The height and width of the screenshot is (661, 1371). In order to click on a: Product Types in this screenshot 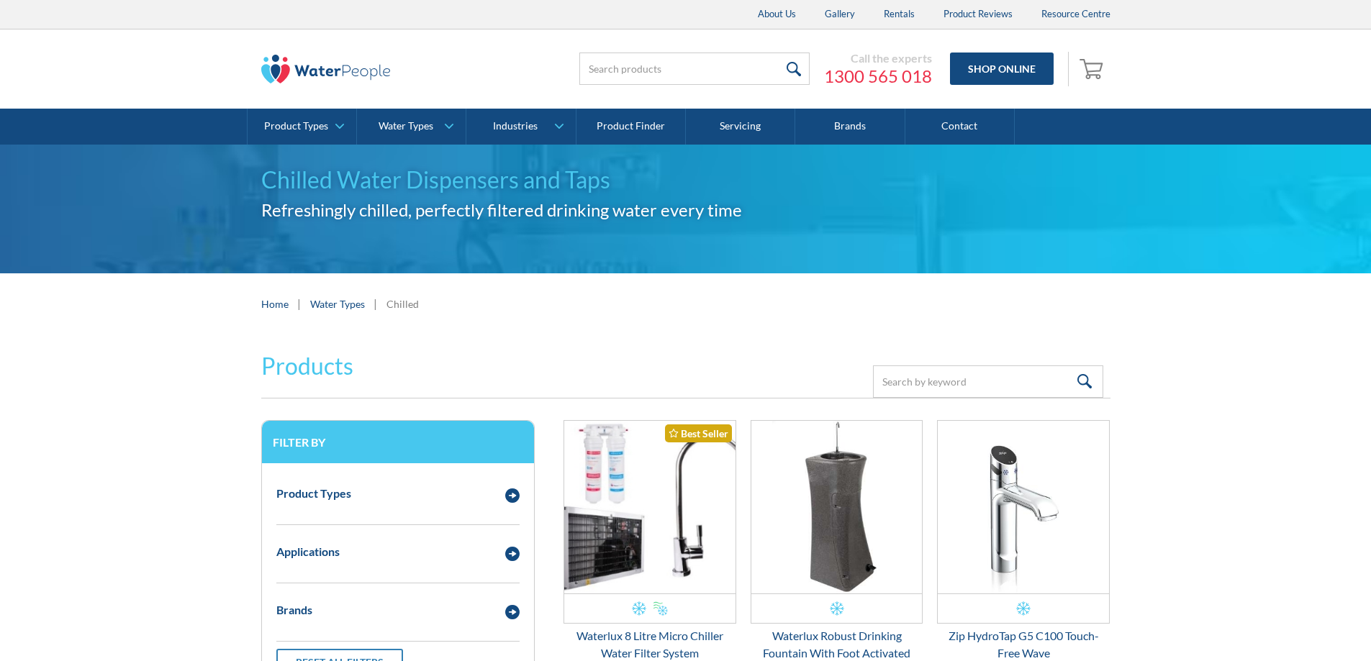, I will do `click(302, 127)`.